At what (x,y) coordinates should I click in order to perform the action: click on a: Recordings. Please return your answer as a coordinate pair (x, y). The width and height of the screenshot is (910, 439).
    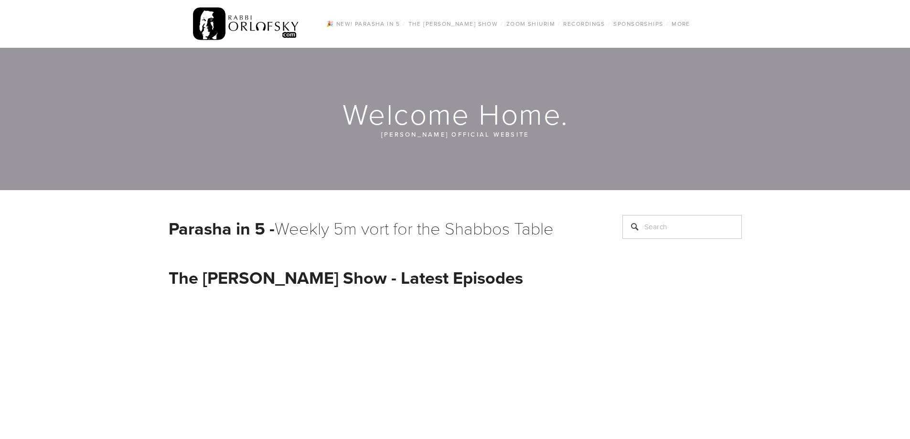
    Looking at the image, I should click on (584, 24).